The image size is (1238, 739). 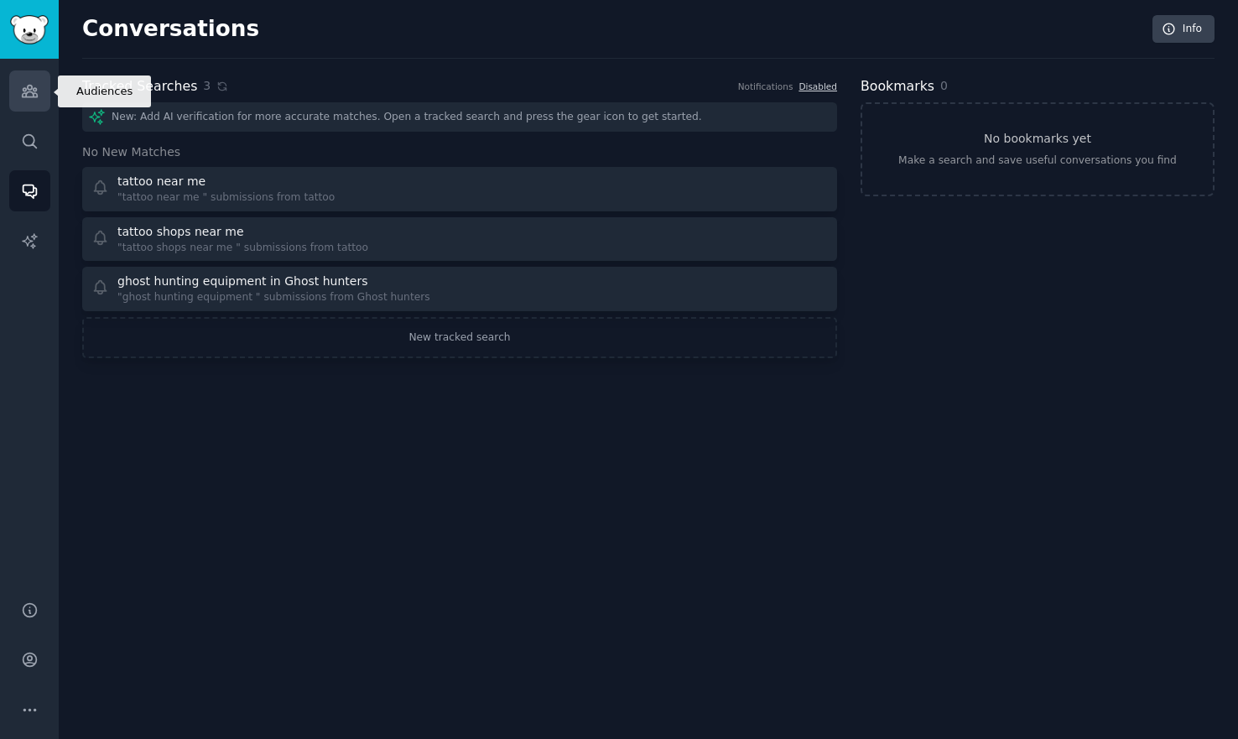 What do you see at coordinates (274, 298) in the screenshot?
I see `div: "ghost hunting equipment " submissions from Ghost hunters` at bounding box center [274, 298].